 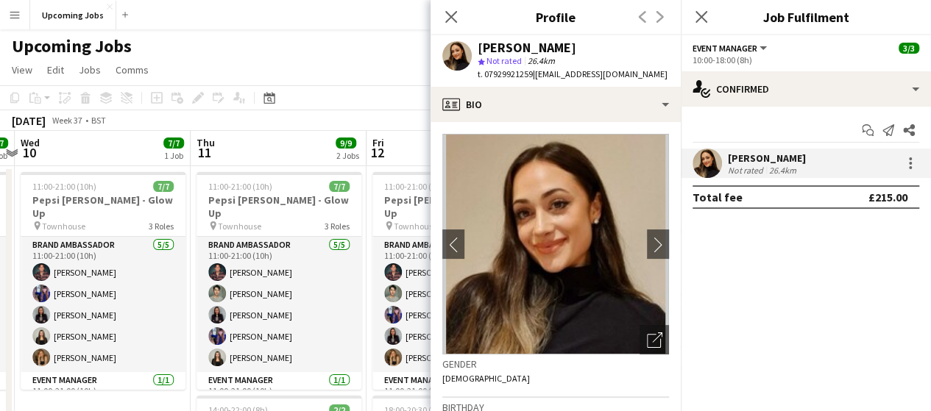 I want to click on div: 2 Jobs, so click(x=347, y=155).